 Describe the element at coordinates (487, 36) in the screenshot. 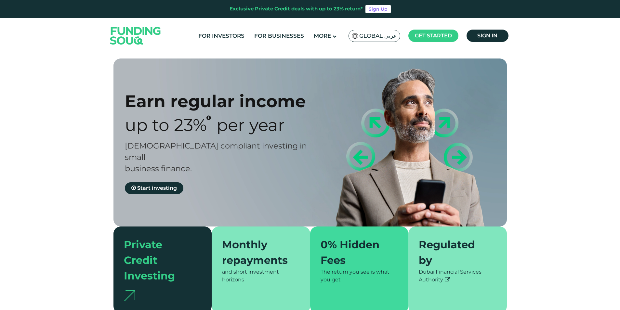

I see `a: Sign in` at that location.